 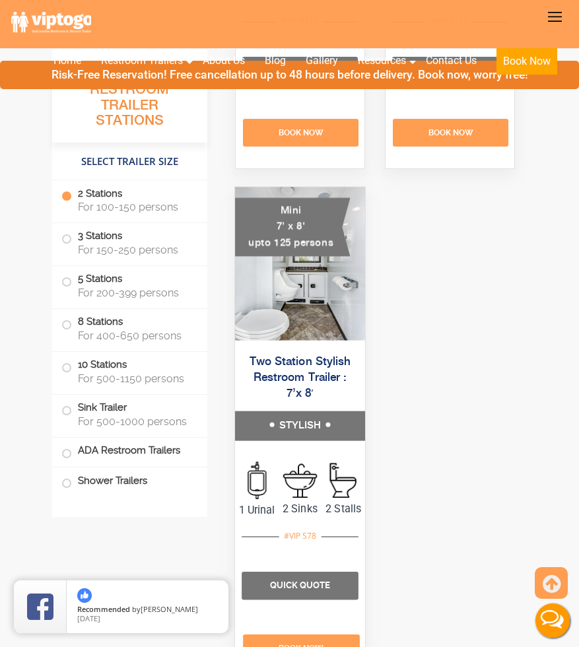 What do you see at coordinates (224, 61) in the screenshot?
I see `a: About Us` at bounding box center [224, 61].